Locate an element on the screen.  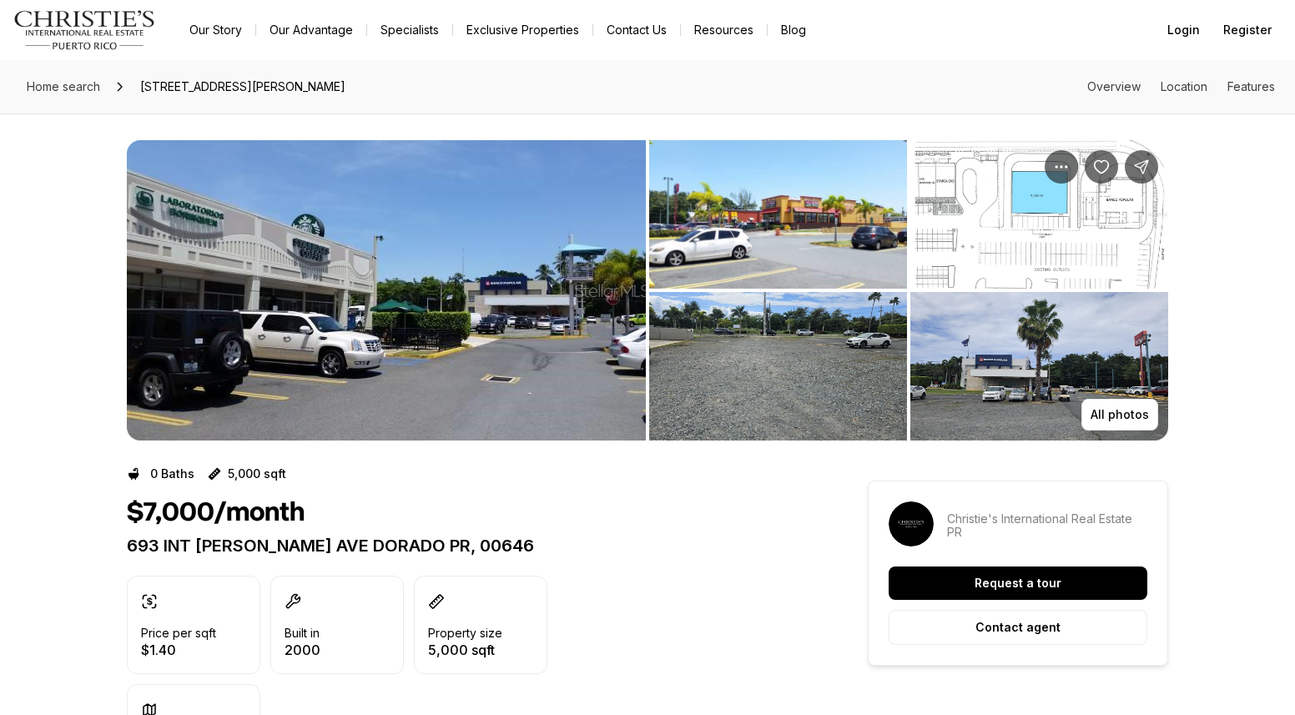
p: Christie's International Real Estate PR is located at coordinates (1047, 526).